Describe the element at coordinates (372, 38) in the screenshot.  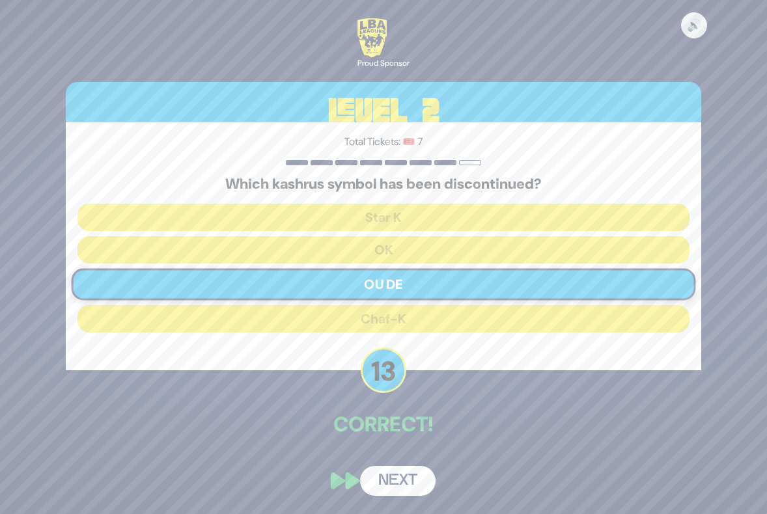
I see `img: LBA` at that location.